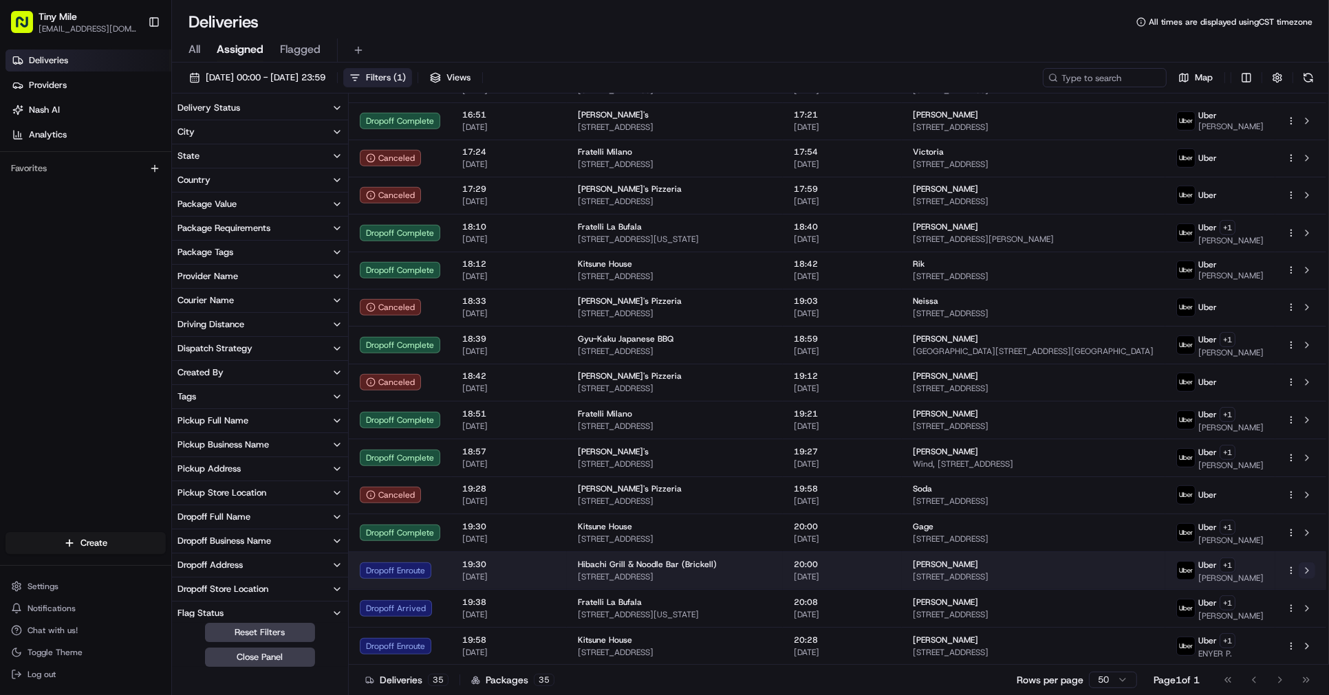 This screenshot has height=695, width=1329. I want to click on span: Create, so click(94, 543).